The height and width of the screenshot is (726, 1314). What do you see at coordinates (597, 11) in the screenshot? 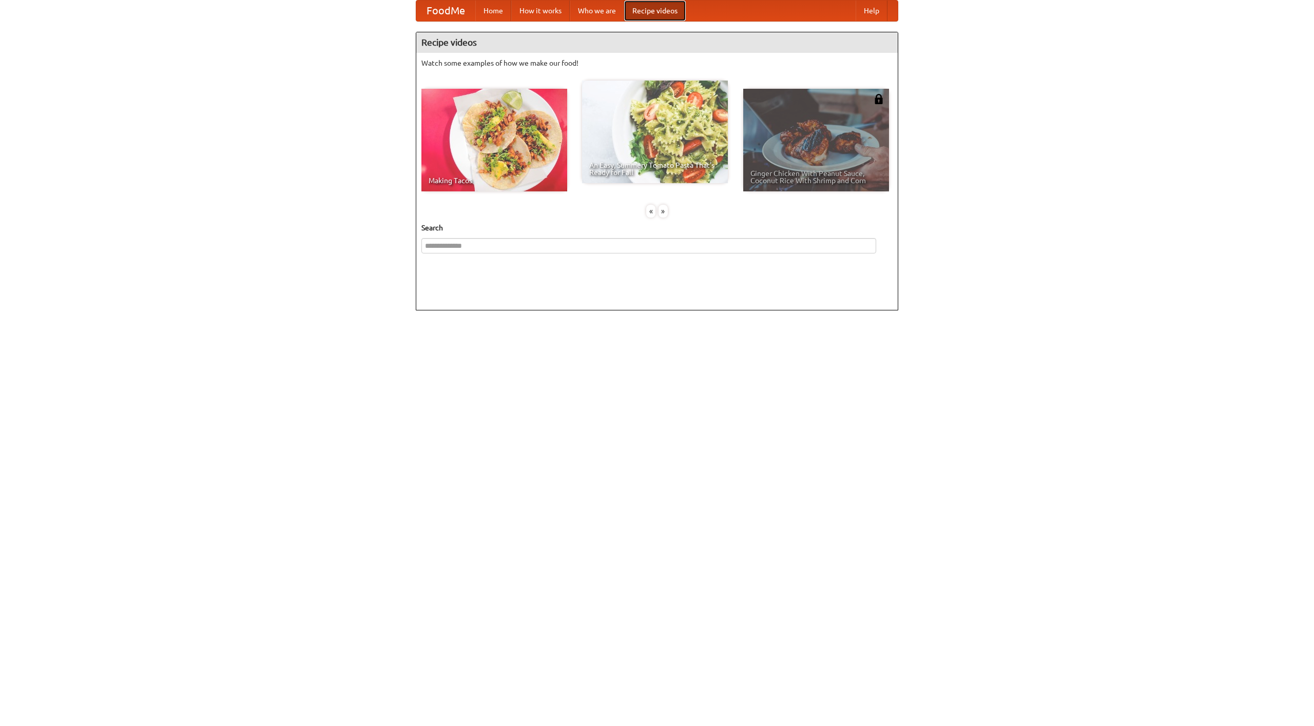
I see `a: Who we are` at bounding box center [597, 11].